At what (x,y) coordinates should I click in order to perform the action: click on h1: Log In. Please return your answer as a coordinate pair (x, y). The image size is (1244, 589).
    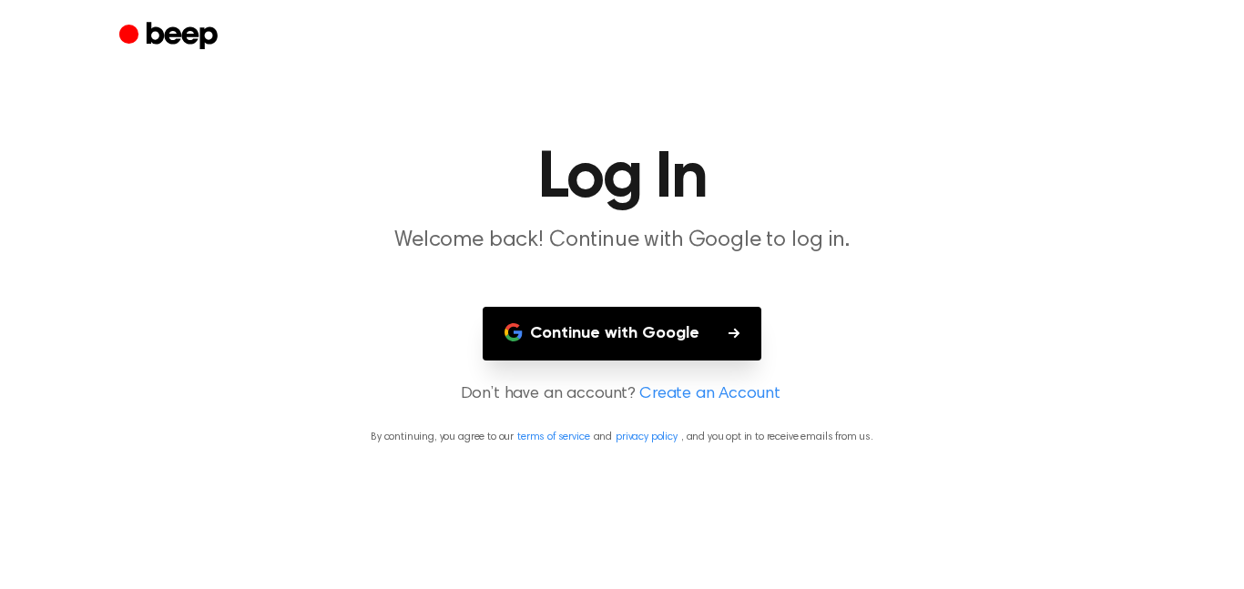
    Looking at the image, I should click on (622, 179).